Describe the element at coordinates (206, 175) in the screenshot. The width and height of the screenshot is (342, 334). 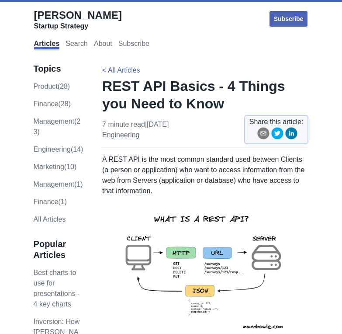
I see `p: A REST API is the most common standard used between Clients (a person or application) who want to...` at that location.